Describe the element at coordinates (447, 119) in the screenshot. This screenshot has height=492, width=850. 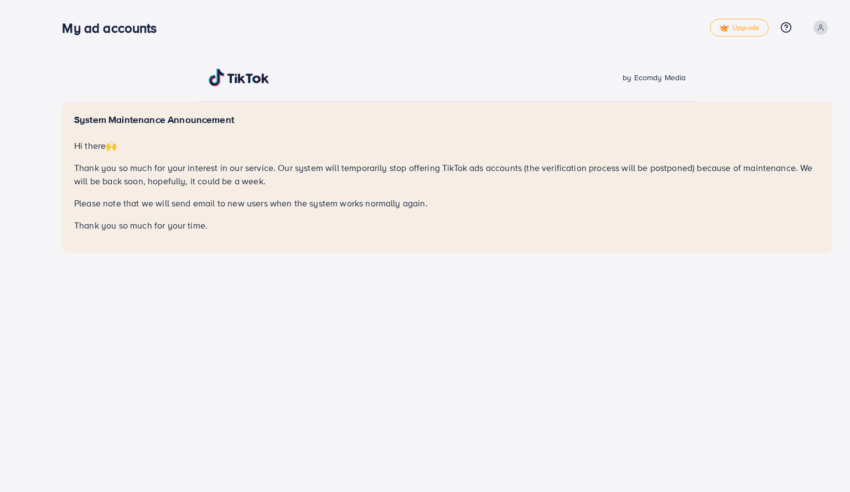
I see `h5: System Maintenance Announcement` at that location.